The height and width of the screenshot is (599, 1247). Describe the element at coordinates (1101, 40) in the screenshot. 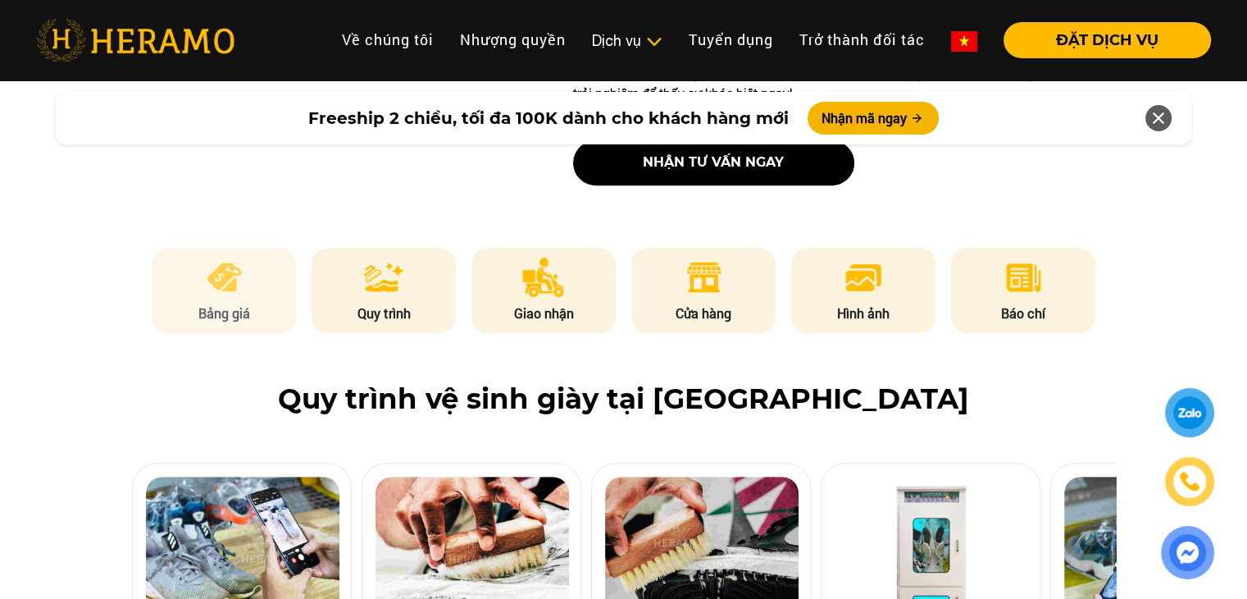

I see `a: ĐẶT DỊCH VỤ` at that location.